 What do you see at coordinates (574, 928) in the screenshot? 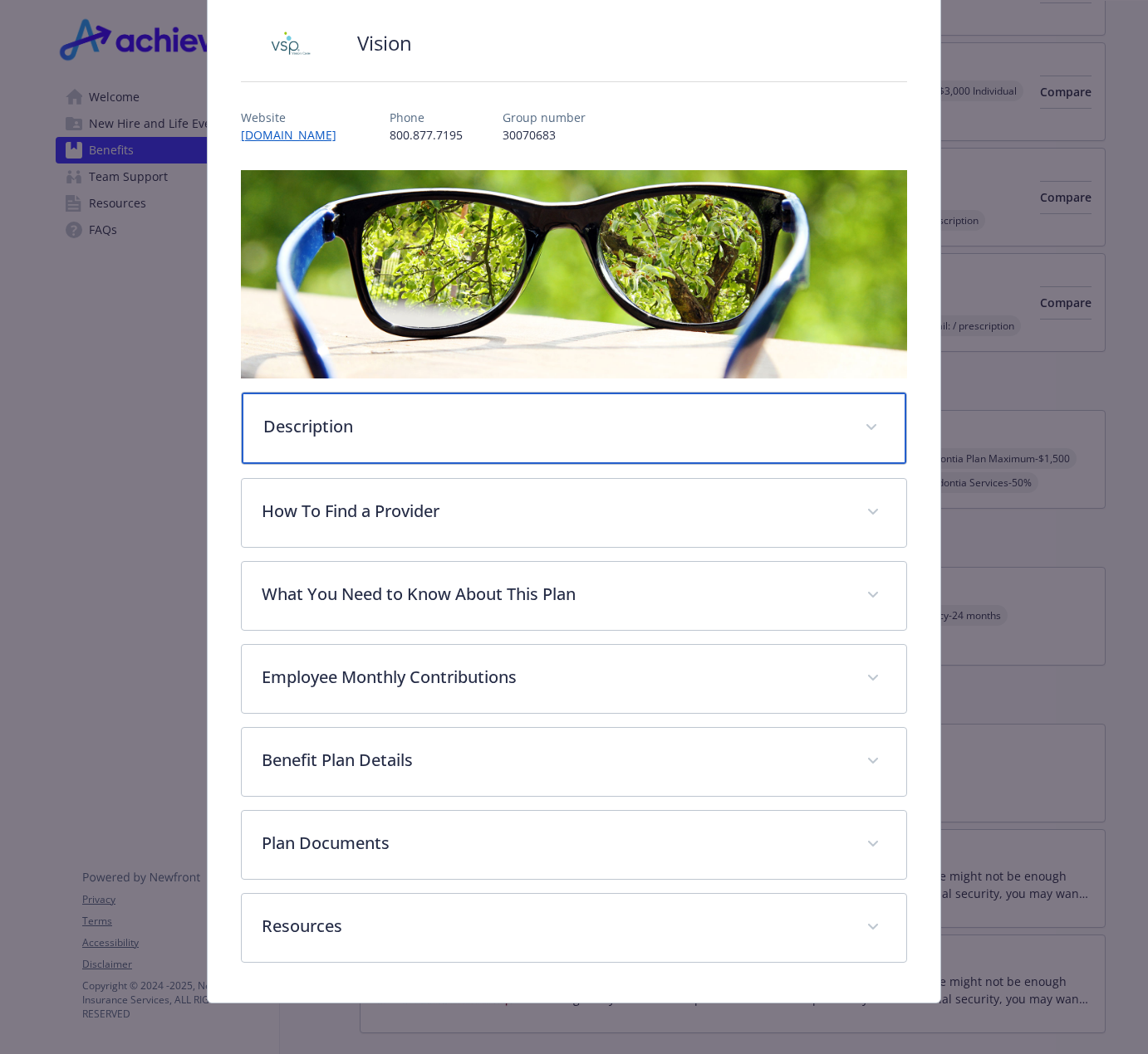
I see `div: Resources` at bounding box center [574, 928].